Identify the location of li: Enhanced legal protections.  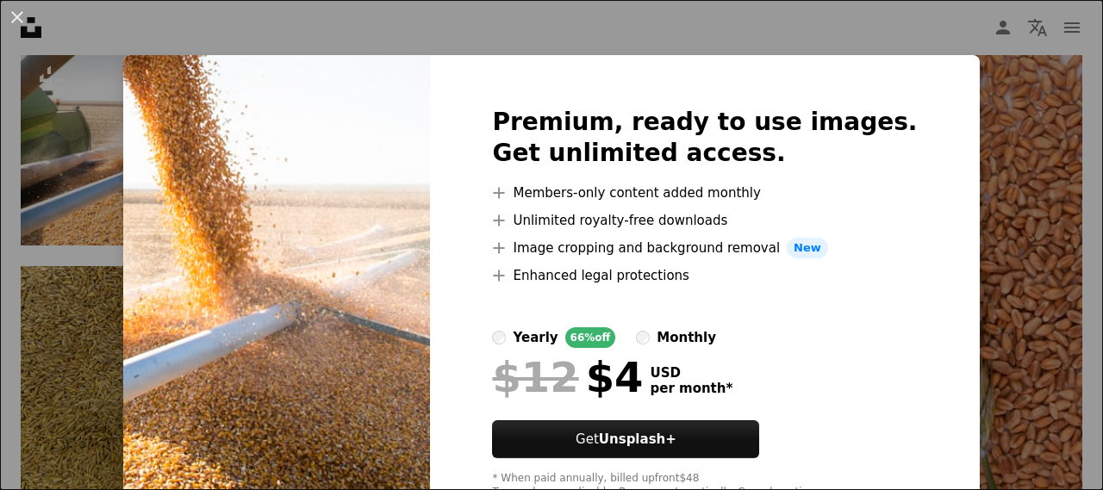
(704, 276).